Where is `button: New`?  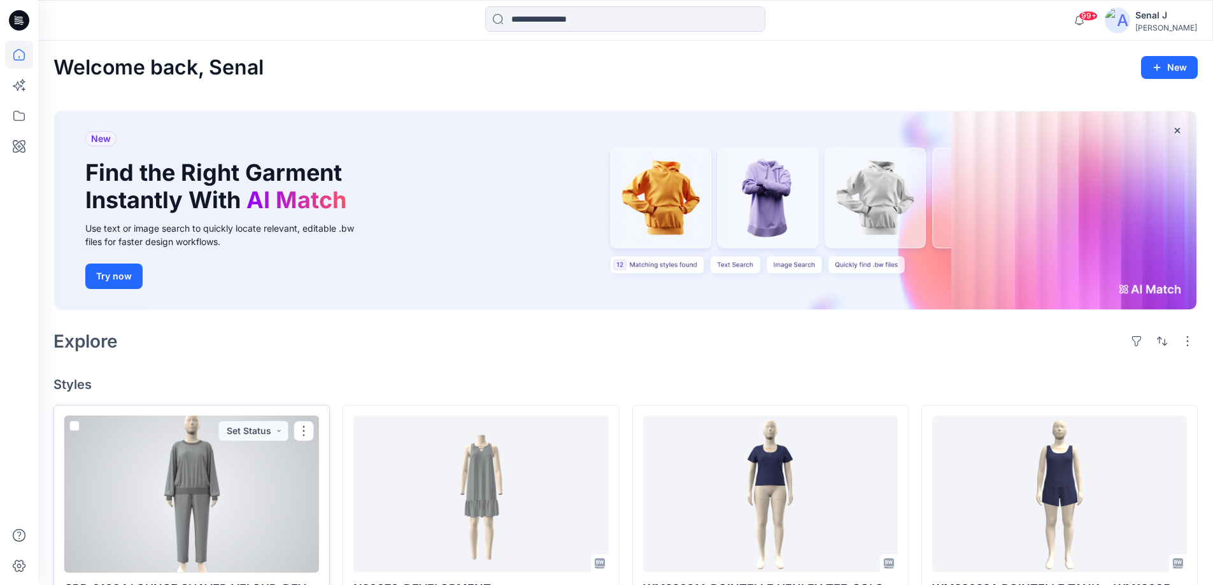
button: New is located at coordinates (1169, 67).